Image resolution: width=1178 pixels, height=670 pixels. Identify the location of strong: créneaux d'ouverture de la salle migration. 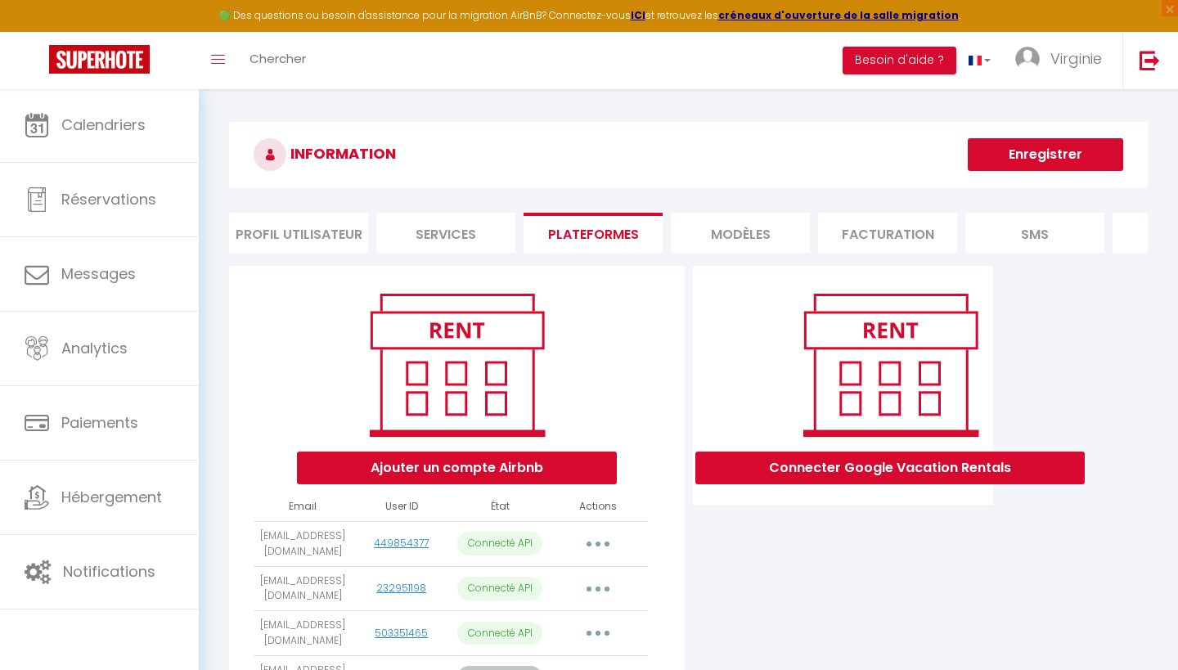
(838, 15).